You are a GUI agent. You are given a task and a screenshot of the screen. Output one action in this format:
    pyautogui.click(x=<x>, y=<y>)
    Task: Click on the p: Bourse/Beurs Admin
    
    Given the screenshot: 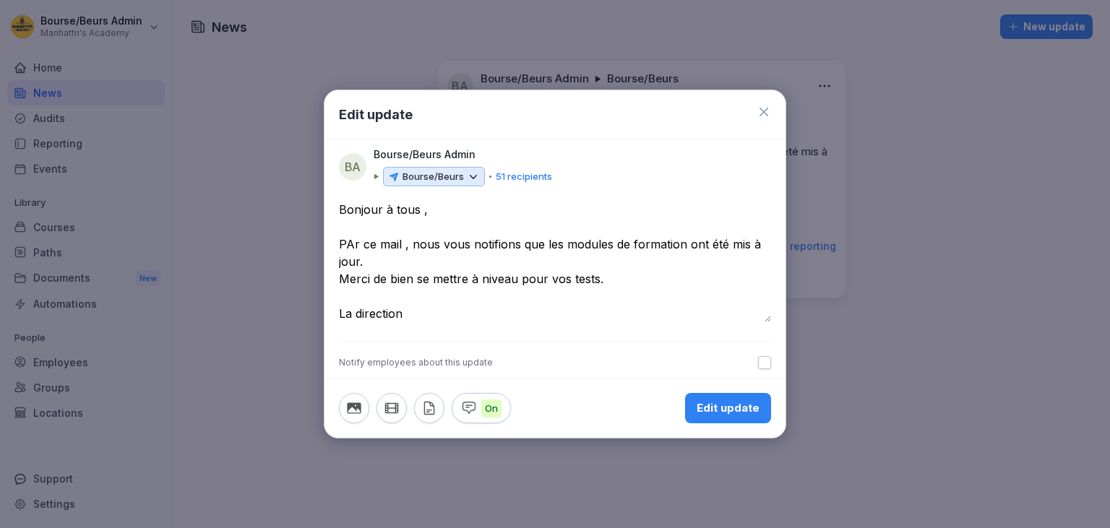 What is the action you would take?
    pyautogui.click(x=424, y=155)
    